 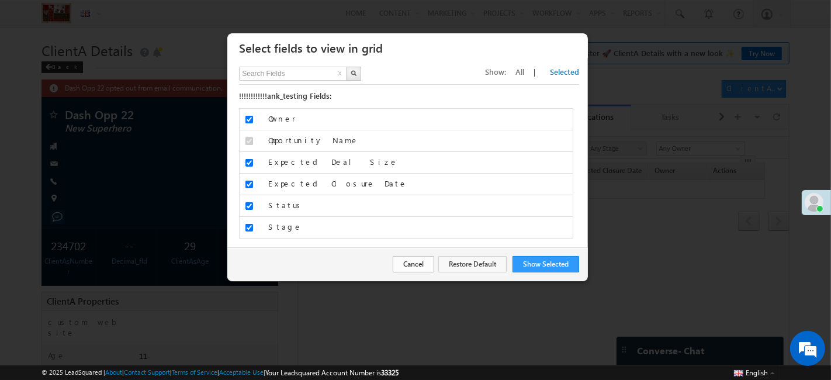 I want to click on span: Your Leadsquared Account Number is, so click(x=332, y=372).